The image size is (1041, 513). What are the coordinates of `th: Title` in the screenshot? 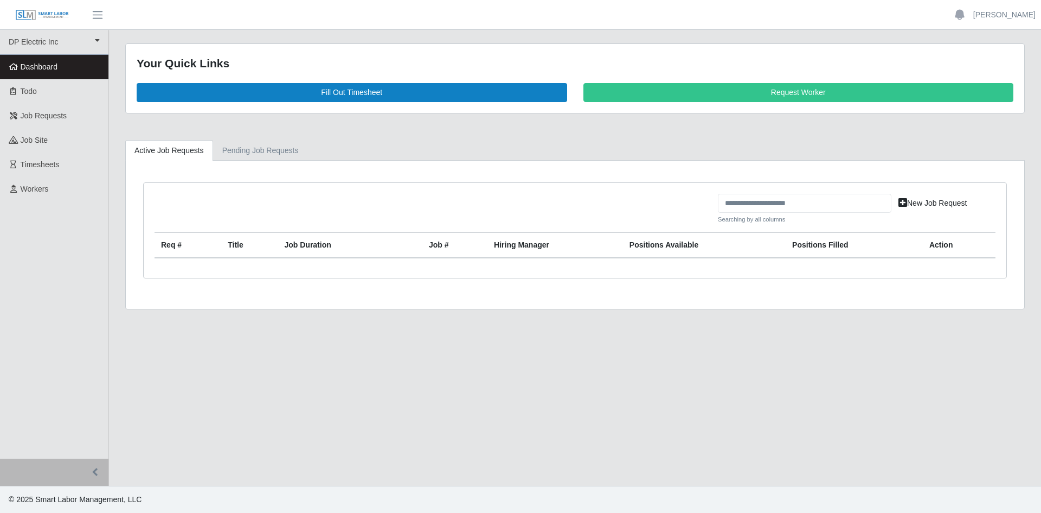 It's located at (250, 245).